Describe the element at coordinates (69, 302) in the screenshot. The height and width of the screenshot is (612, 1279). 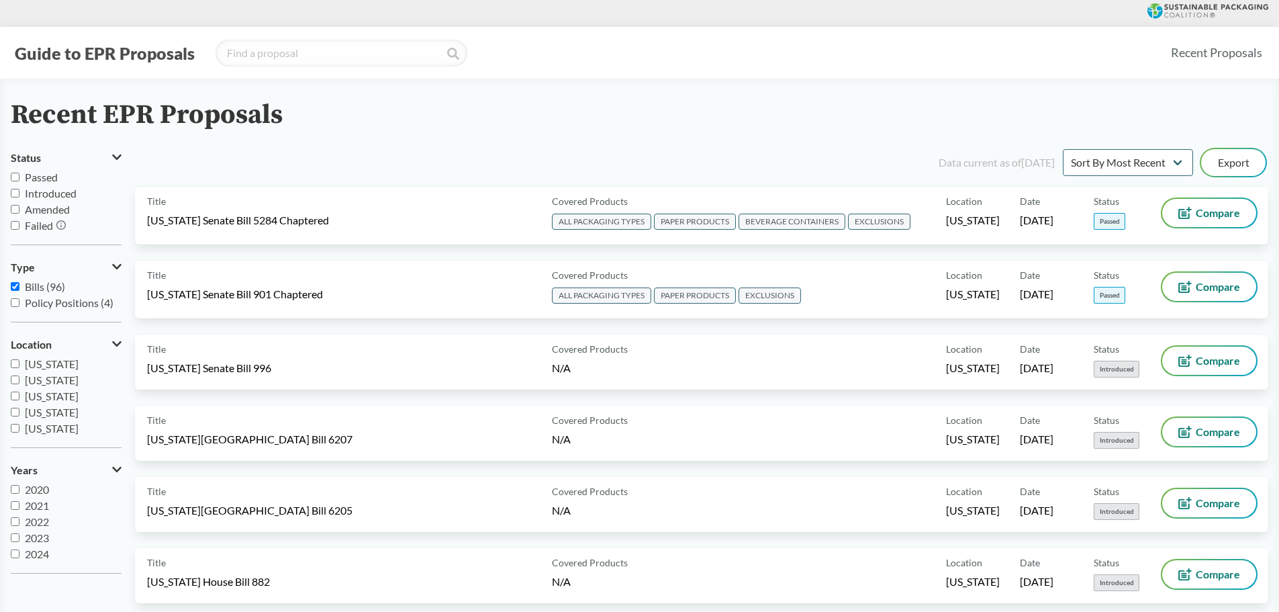
I see `span: Policy Positions (4)` at that location.